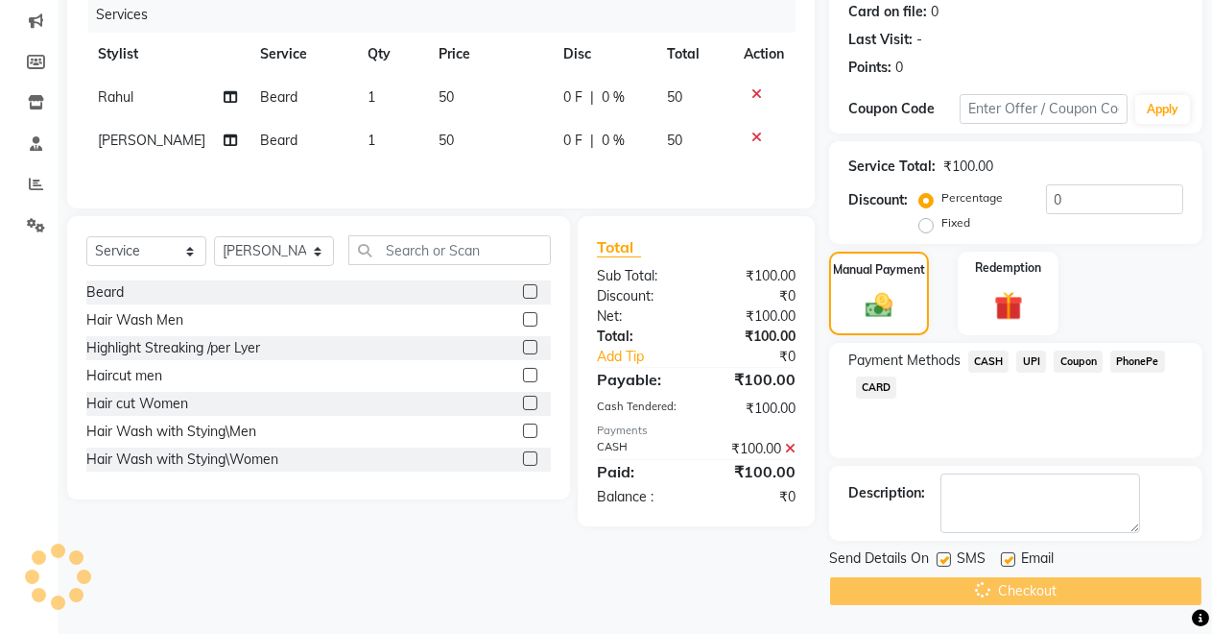  Describe the element at coordinates (693, 54) in the screenshot. I see `th: Total` at that location.